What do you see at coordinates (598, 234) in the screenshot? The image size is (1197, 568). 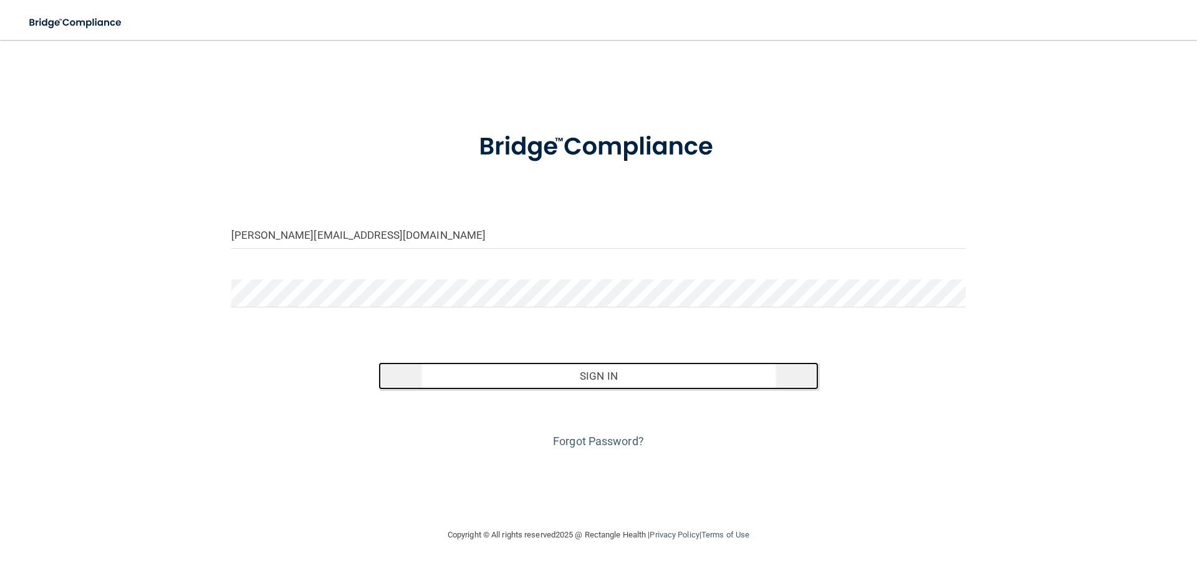 I see `input: Email` at bounding box center [598, 234].